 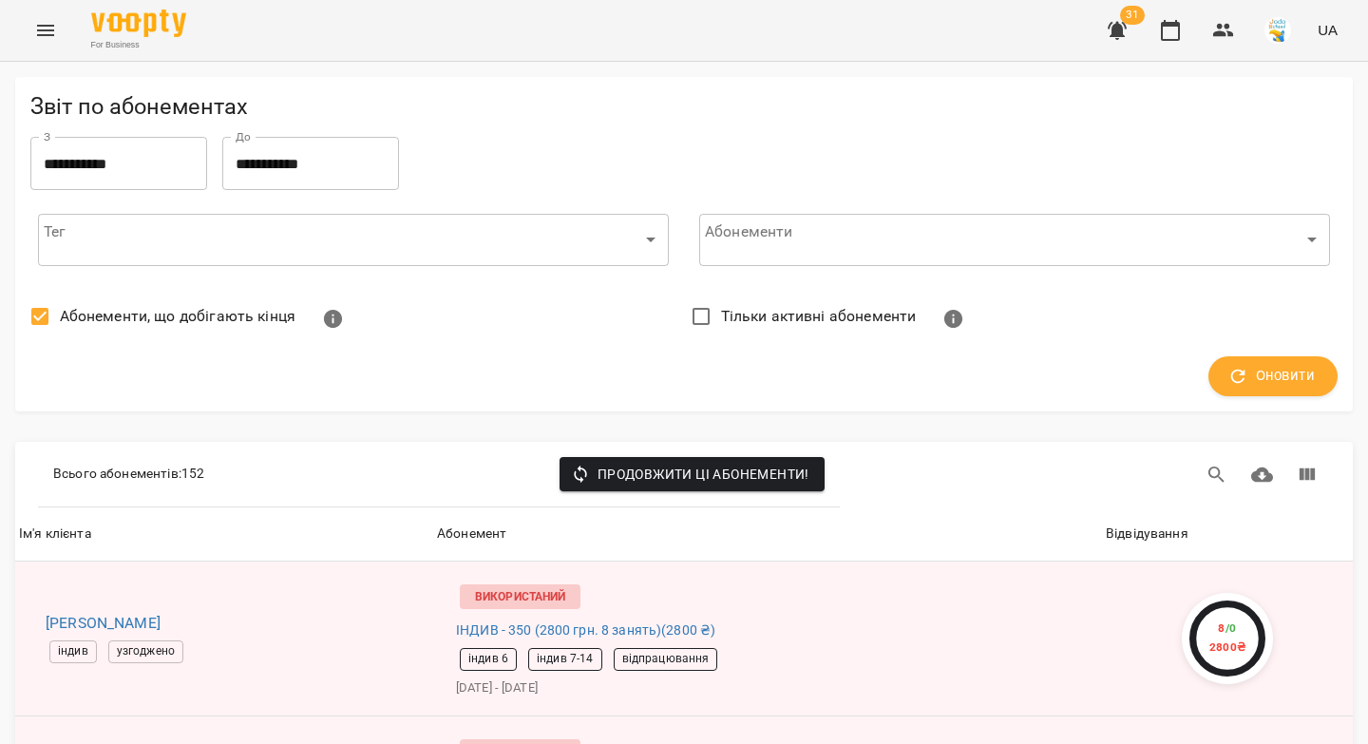 I want to click on span: Тільки активні абонементи, so click(x=819, y=316).